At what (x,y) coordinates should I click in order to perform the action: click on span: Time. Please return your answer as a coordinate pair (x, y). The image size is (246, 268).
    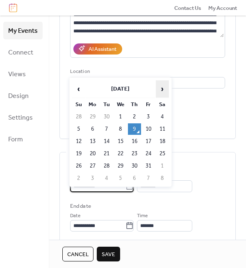
    Looking at the image, I should click on (142, 216).